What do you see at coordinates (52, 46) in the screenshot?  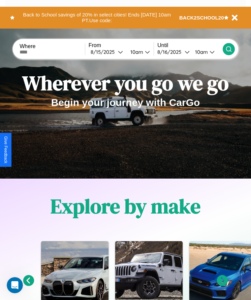 I see `label: Where` at bounding box center [52, 46].